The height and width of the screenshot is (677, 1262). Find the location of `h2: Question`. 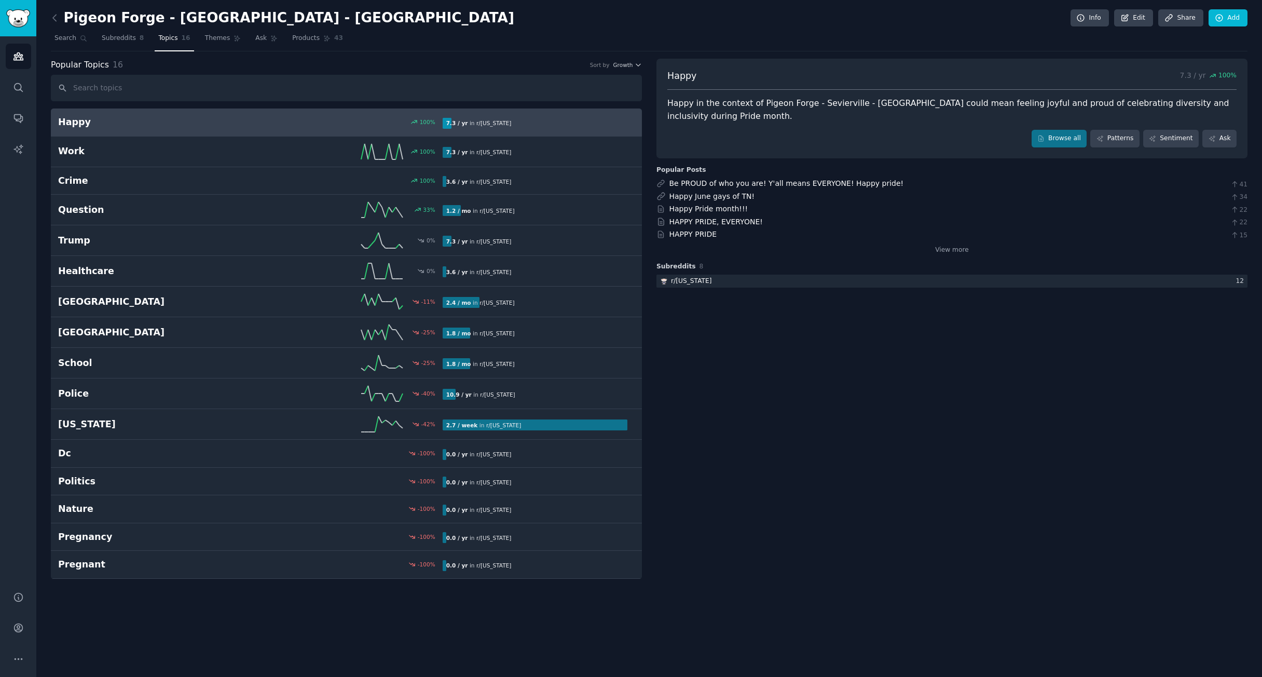

h2: Question is located at coordinates (154, 210).